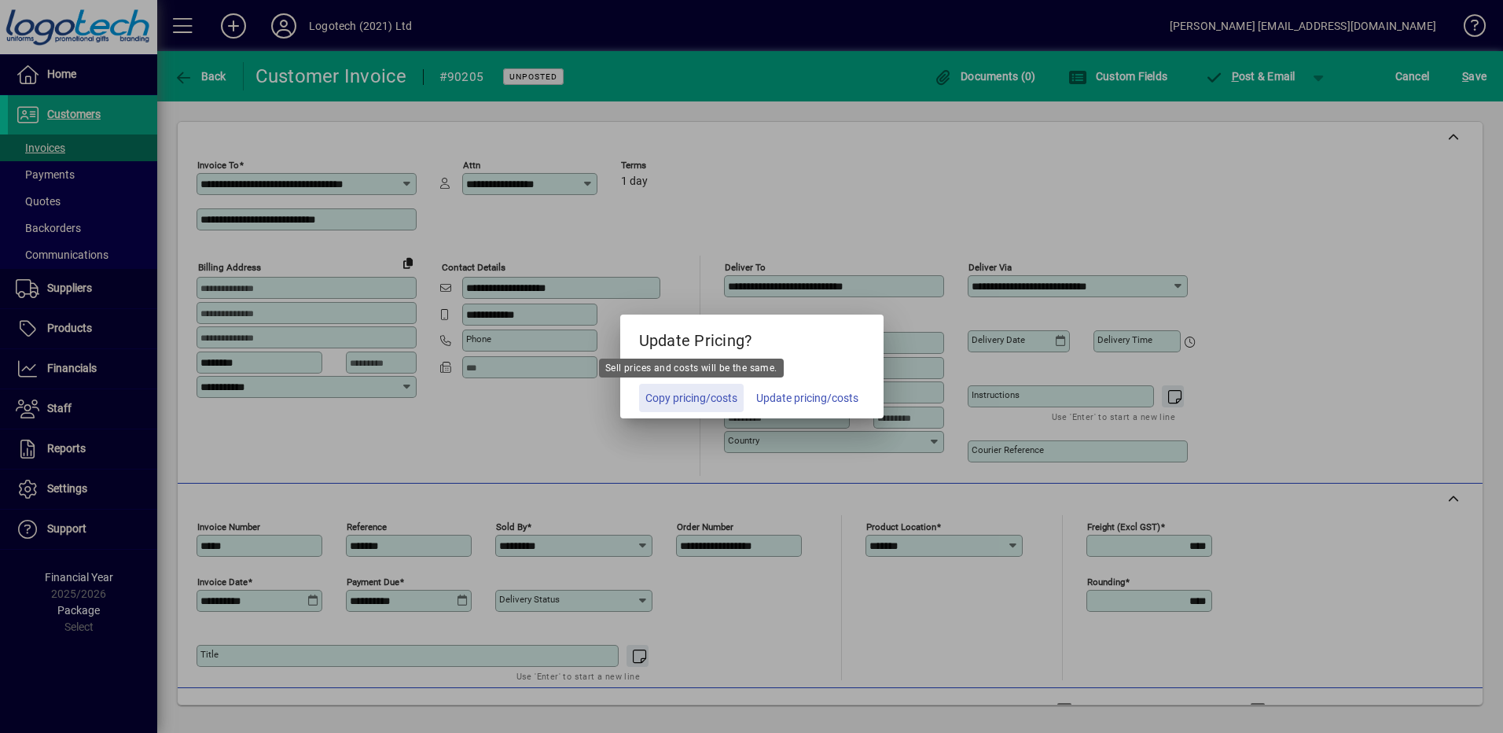 This screenshot has height=733, width=1503. I want to click on span: Copy pricing/costs, so click(691, 398).